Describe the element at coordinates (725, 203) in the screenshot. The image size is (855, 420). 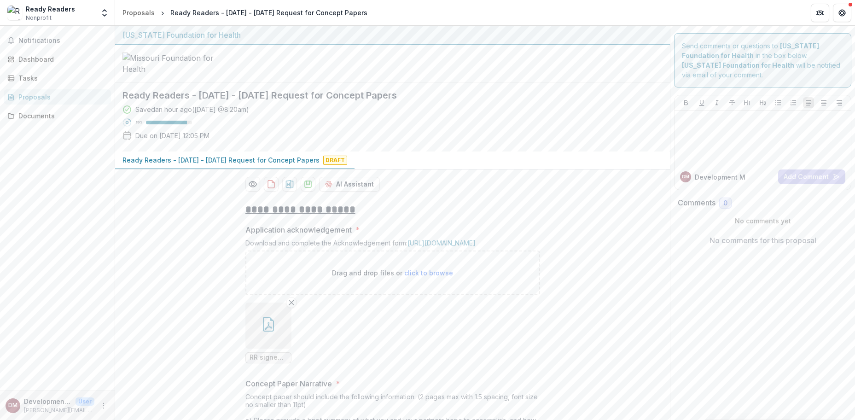
I see `span: 0` at that location.